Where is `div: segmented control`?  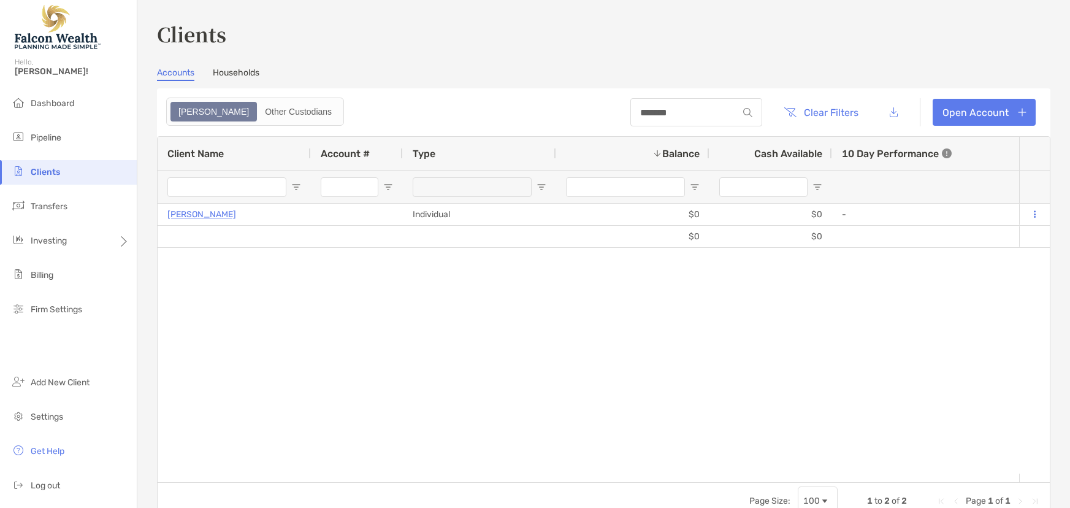 div: segmented control is located at coordinates (255, 112).